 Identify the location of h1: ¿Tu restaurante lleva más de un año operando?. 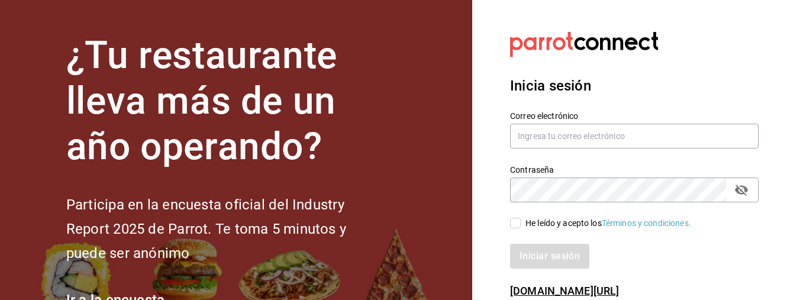
(226, 101).